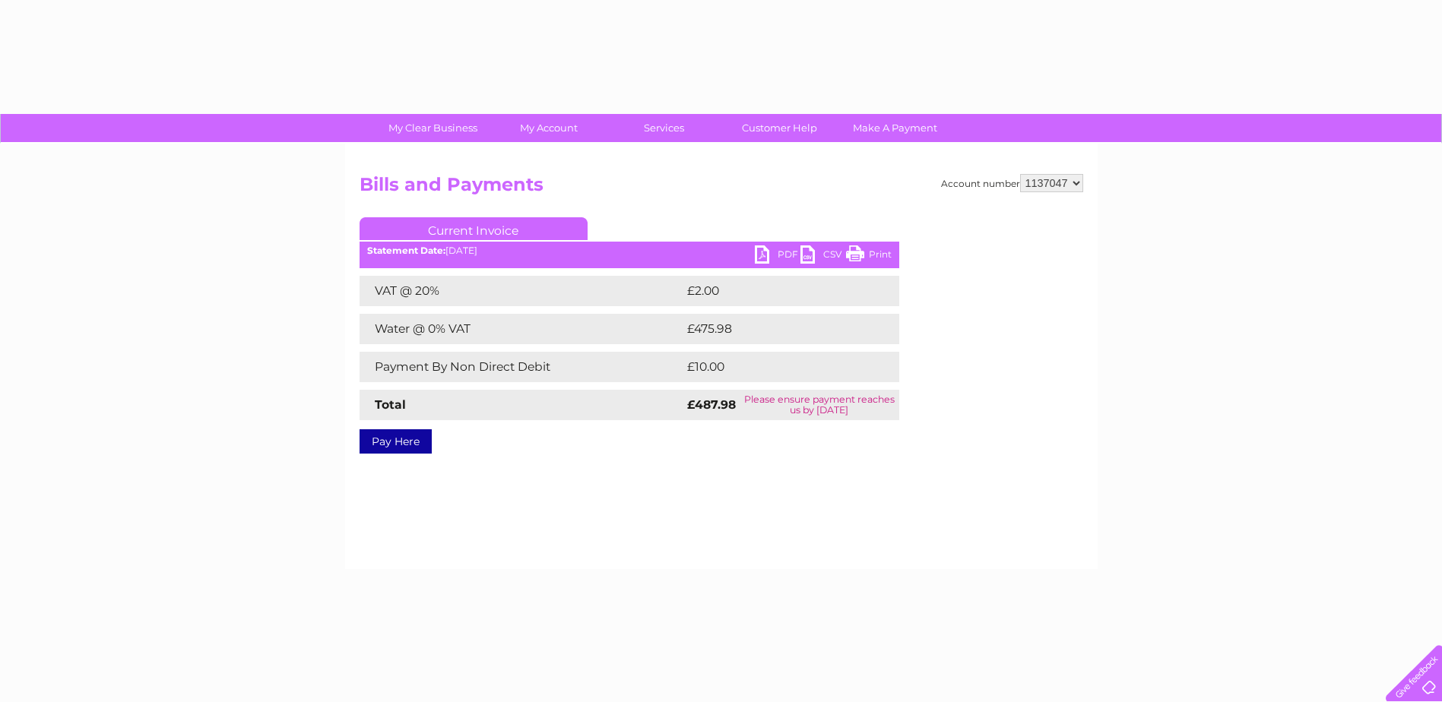 This screenshot has width=1442, height=702. What do you see at coordinates (390, 404) in the screenshot?
I see `strong: Total` at bounding box center [390, 404].